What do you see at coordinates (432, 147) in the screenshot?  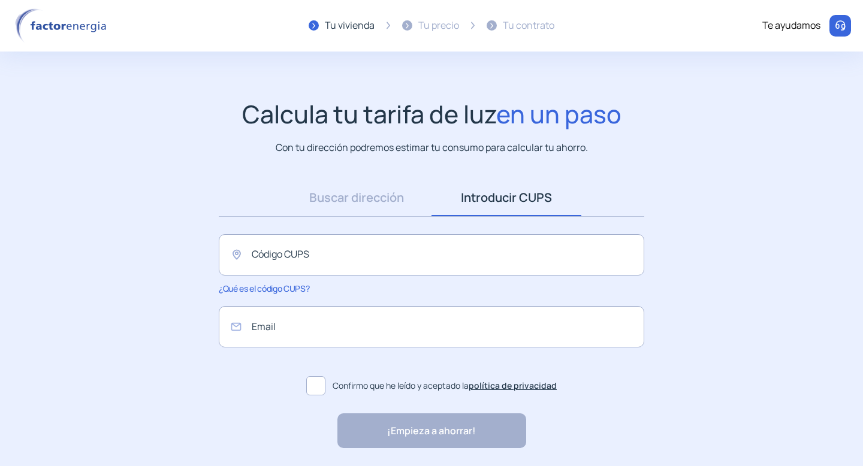 I see `p: Con tu dirección podremos estimar tu consumo para calcular tu ahorro.` at bounding box center [432, 147].